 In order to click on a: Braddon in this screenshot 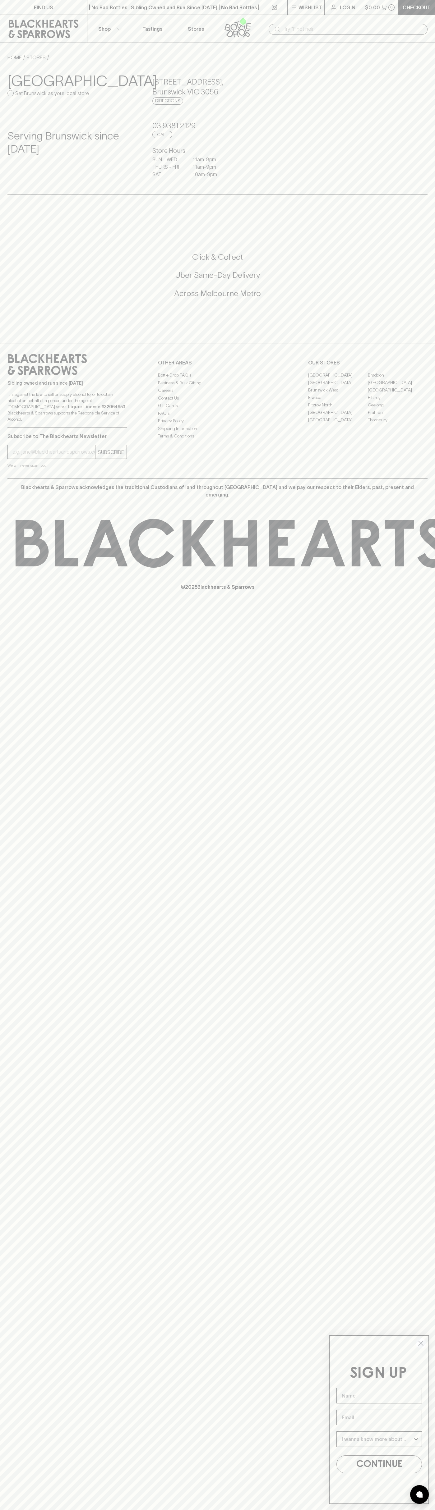, I will do `click(397, 375)`.